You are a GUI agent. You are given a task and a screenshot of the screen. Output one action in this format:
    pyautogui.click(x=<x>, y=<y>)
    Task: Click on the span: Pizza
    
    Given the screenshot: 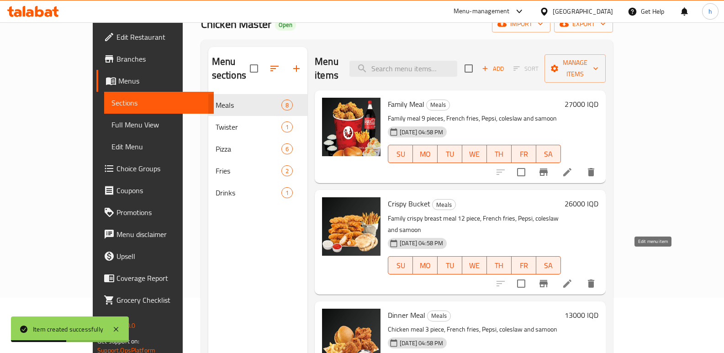 What is the action you would take?
    pyautogui.click(x=248, y=149)
    